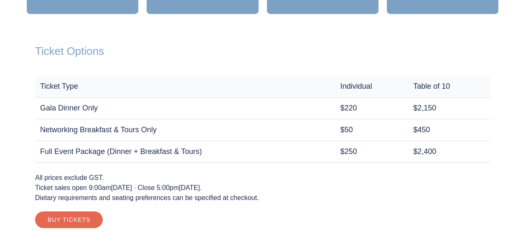  What do you see at coordinates (371, 130) in the screenshot?
I see `td: $50` at bounding box center [371, 130].